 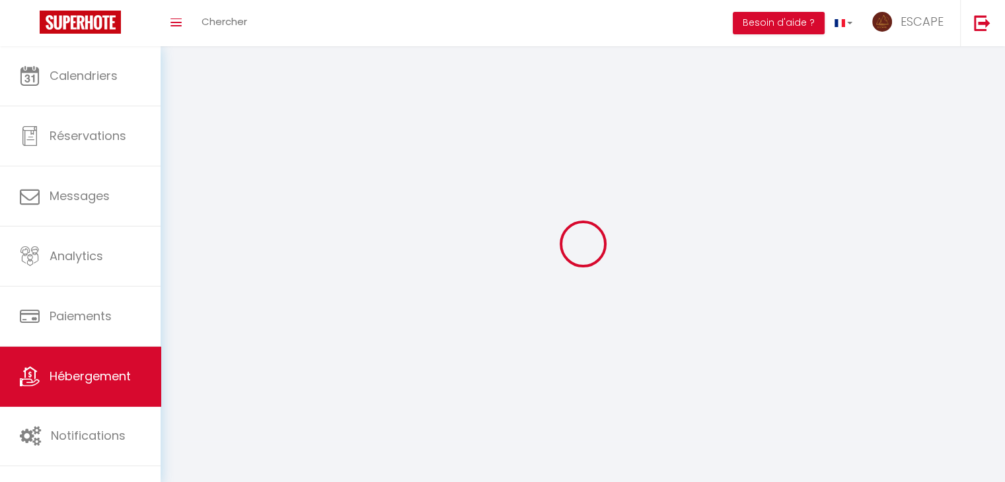 What do you see at coordinates (83, 75) in the screenshot?
I see `span: Calendriers` at bounding box center [83, 75].